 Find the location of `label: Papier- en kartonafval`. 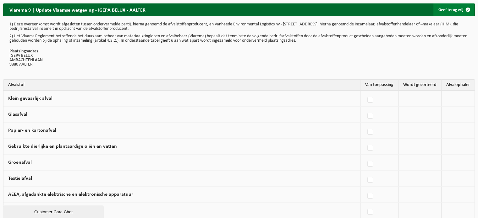

label: Papier- en kartonafval is located at coordinates (32, 131).